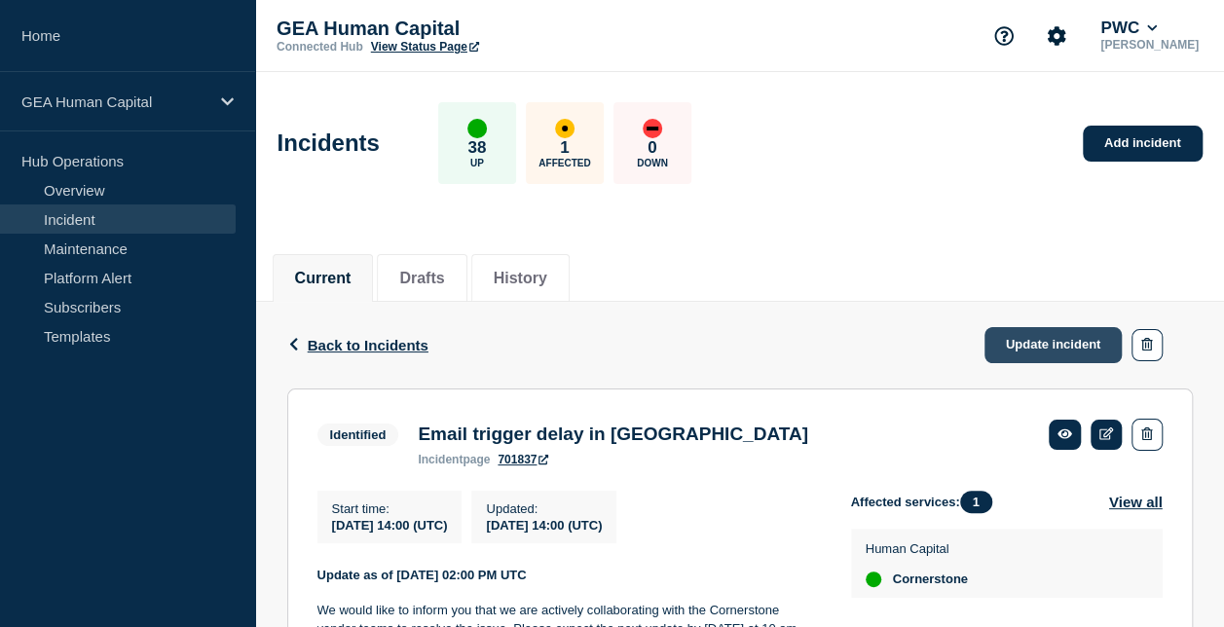 The image size is (1224, 627). I want to click on button: Current, so click(323, 279).